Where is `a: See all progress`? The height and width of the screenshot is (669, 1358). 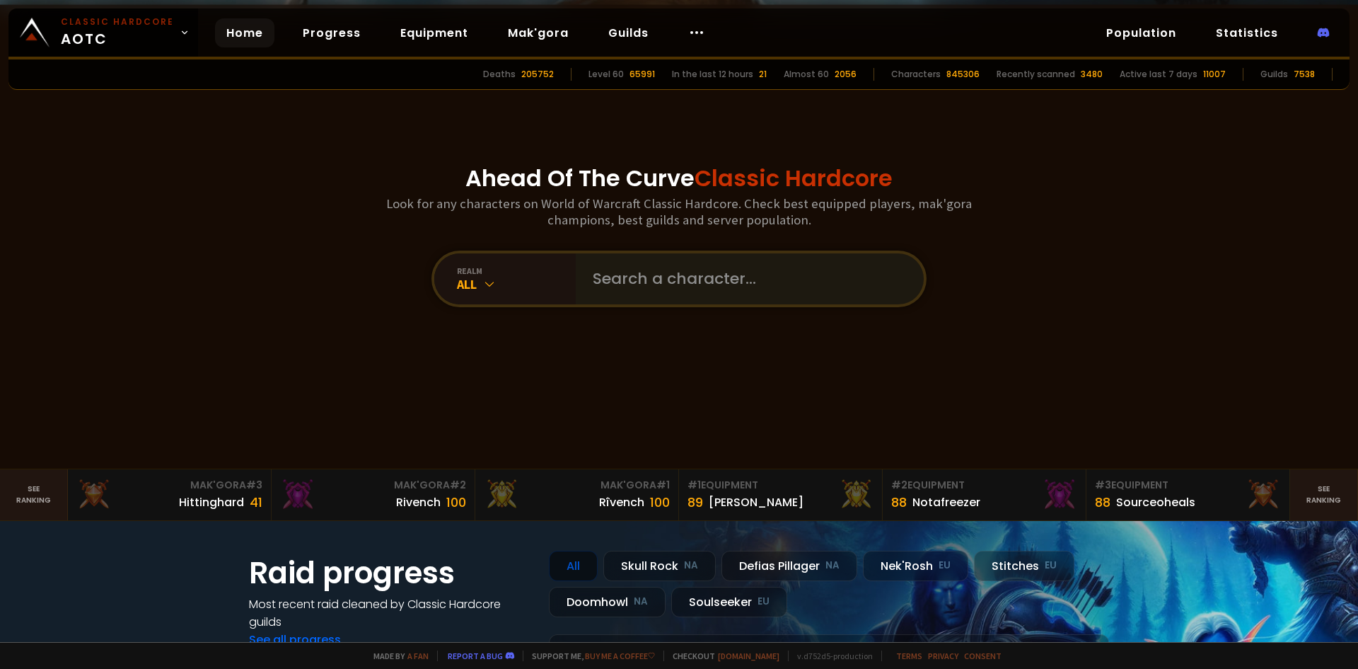 a: See all progress is located at coordinates (295, 639).